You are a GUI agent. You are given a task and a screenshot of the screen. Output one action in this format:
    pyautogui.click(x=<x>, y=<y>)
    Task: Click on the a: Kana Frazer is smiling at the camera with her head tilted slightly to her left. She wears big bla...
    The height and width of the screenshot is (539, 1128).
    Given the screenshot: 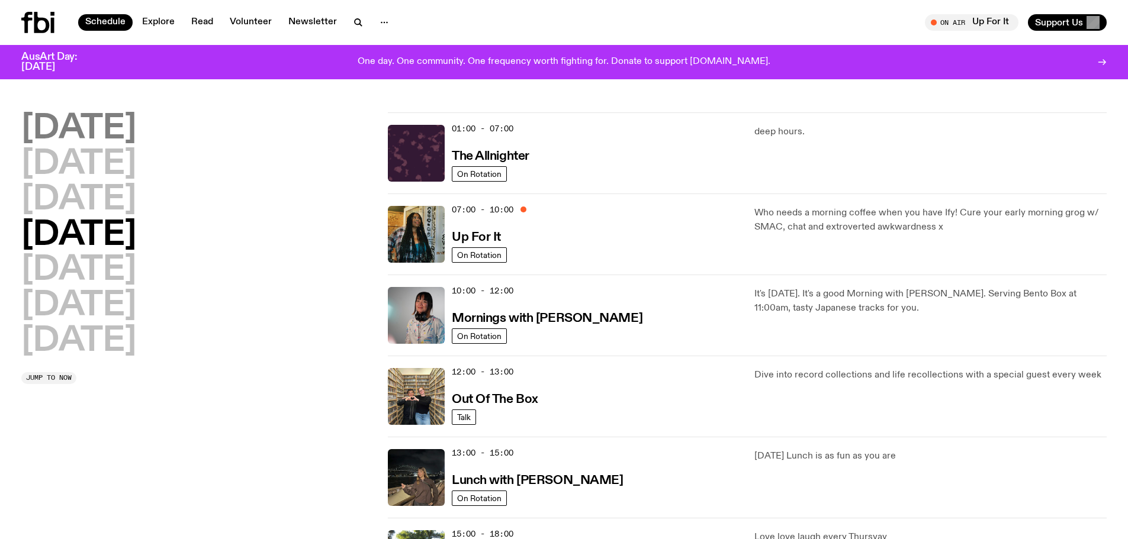 What is the action you would take?
    pyautogui.click(x=416, y=316)
    